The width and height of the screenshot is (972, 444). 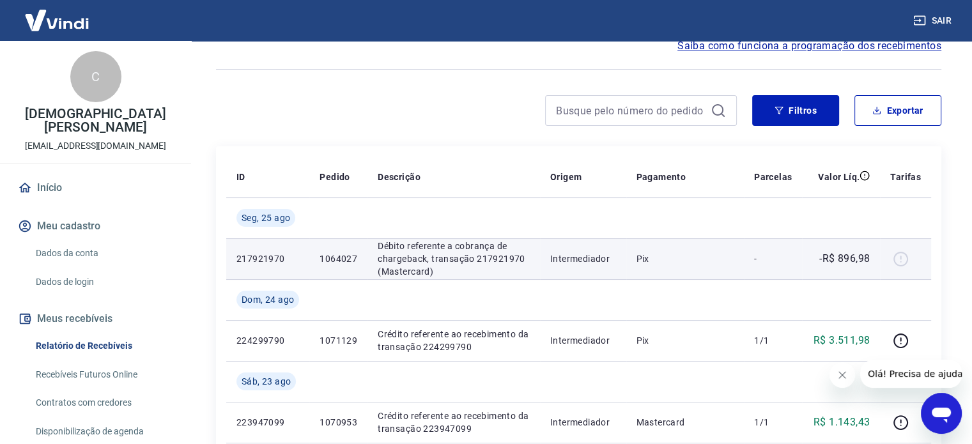 I want to click on button: Exportar, so click(x=898, y=111).